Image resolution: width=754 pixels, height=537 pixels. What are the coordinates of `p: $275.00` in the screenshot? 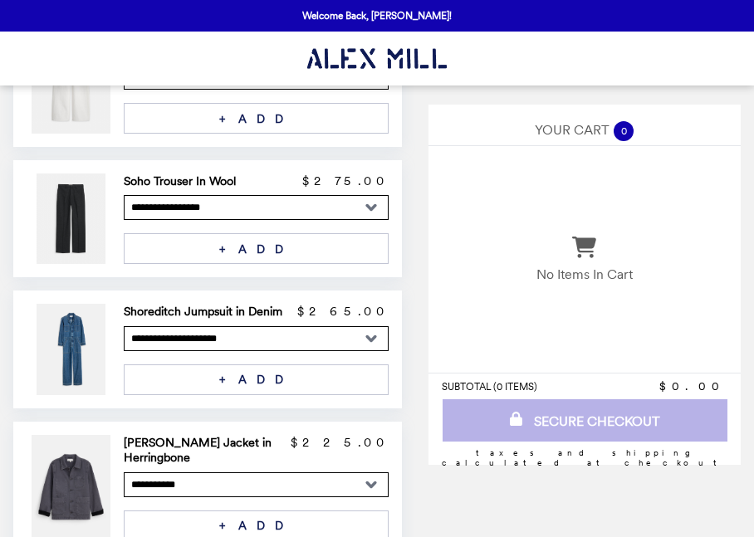 It's located at (345, 181).